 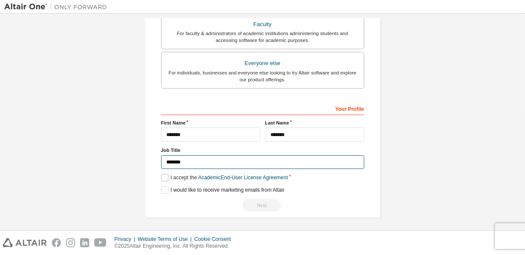 I want to click on img: linkedin.svg, so click(x=84, y=243).